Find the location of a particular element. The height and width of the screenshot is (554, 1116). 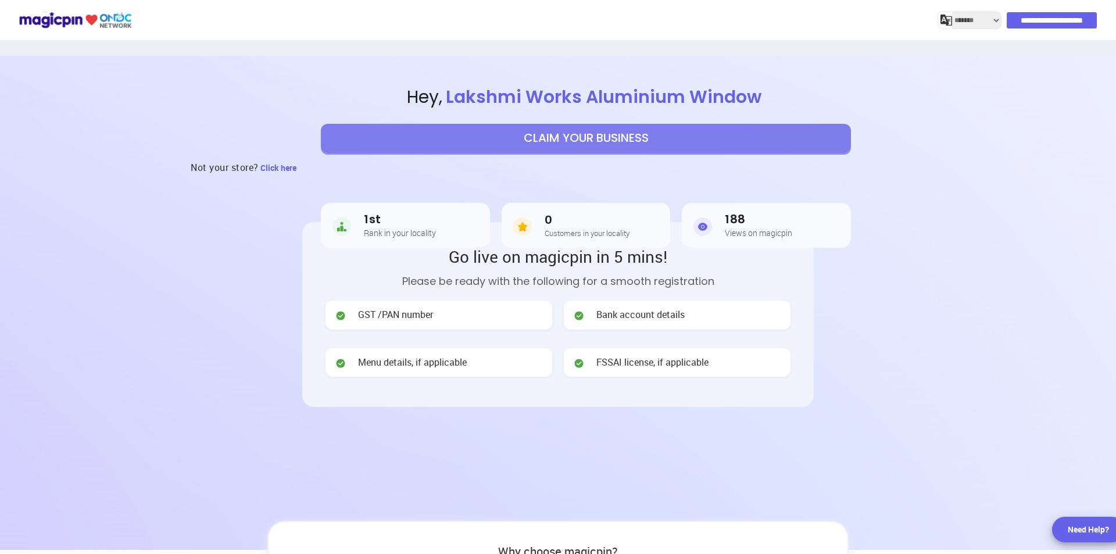

span: Lakshmi Works Aluminium Window is located at coordinates (604, 97).